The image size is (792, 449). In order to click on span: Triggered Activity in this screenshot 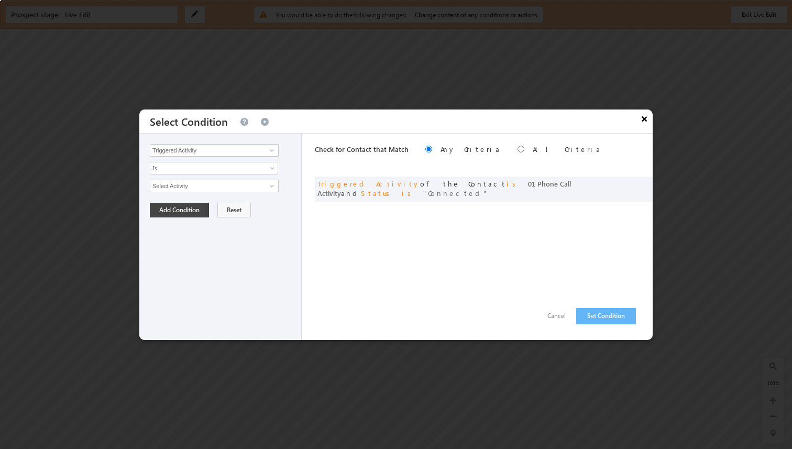, I will do `click(369, 183)`.